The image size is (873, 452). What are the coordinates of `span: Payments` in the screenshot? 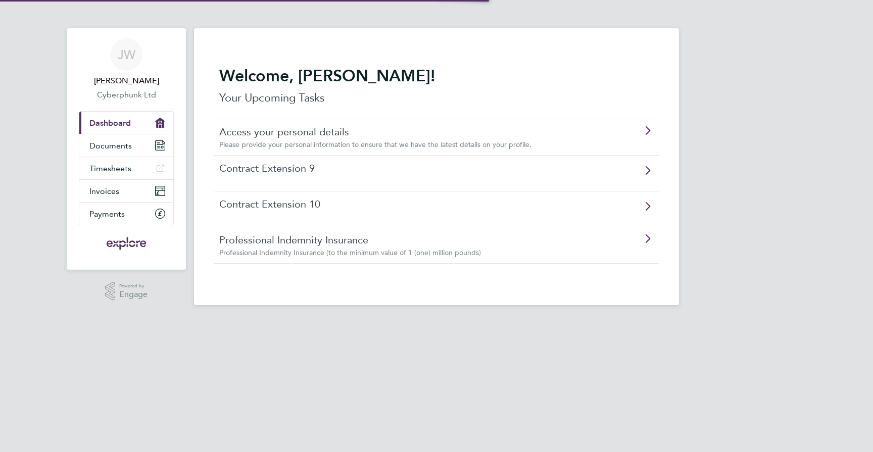 It's located at (107, 214).